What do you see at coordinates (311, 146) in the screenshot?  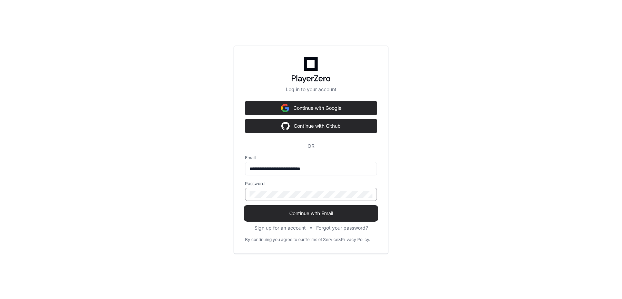 I see `span: OR` at bounding box center [311, 146].